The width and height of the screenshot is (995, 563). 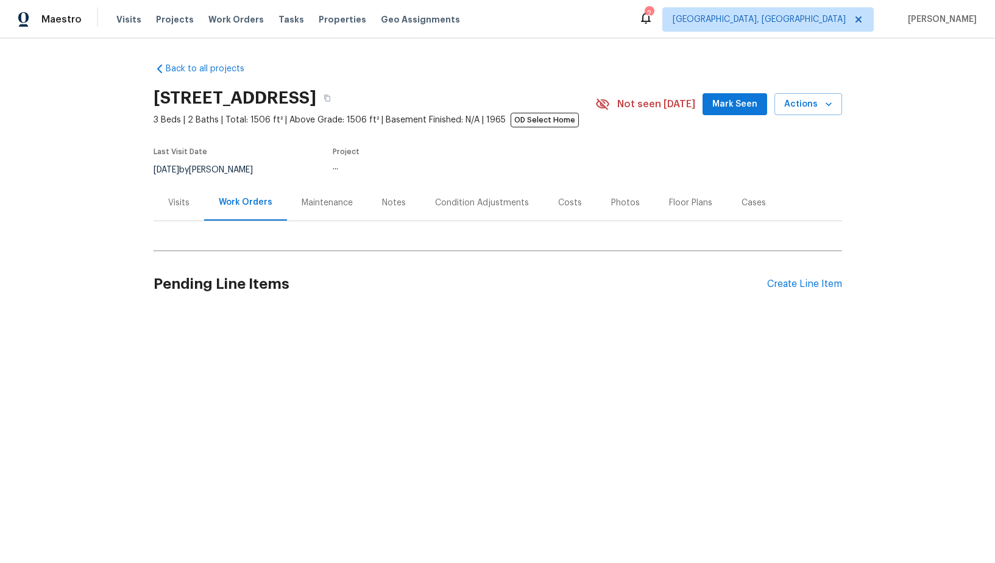 I want to click on button: Actions, so click(x=808, y=104).